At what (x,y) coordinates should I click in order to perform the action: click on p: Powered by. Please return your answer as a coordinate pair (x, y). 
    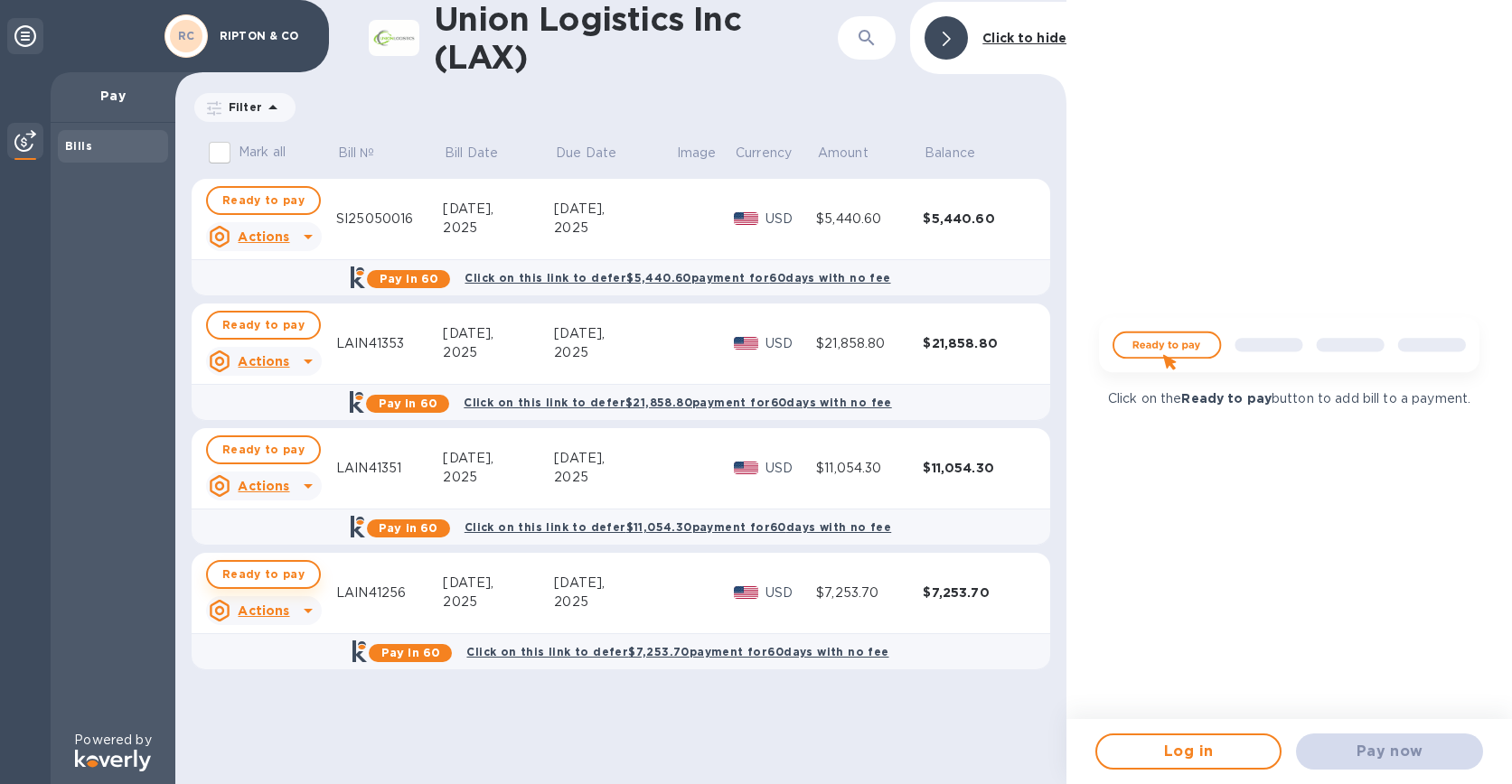
    Looking at the image, I should click on (112, 740).